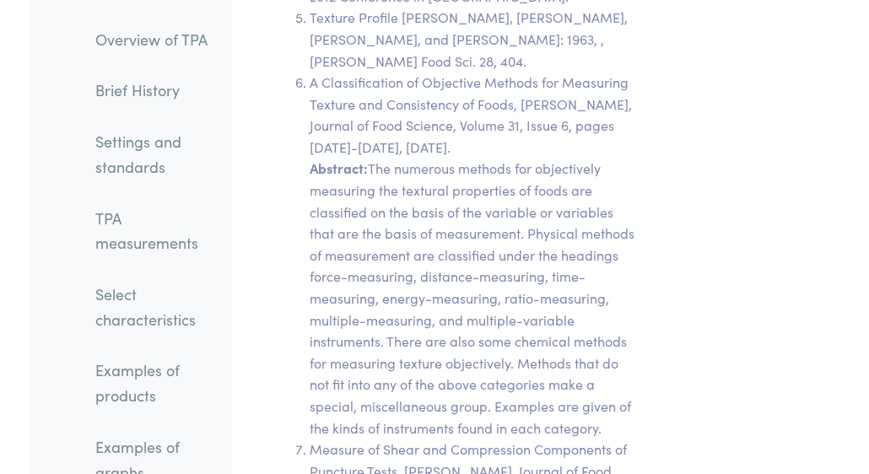 Image resolution: width=869 pixels, height=474 pixels. I want to click on span: Abstract:, so click(338, 168).